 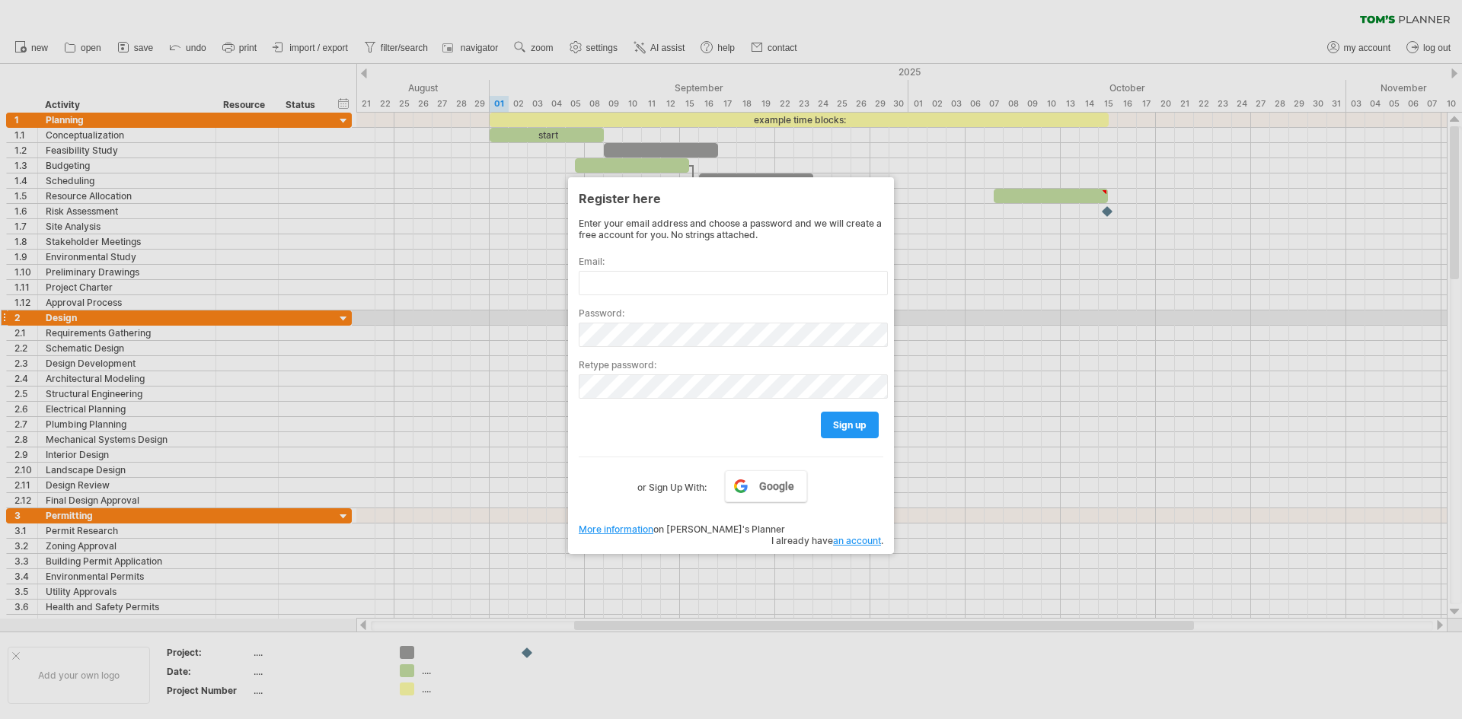 What do you see at coordinates (856, 540) in the screenshot?
I see `a: an account` at bounding box center [856, 540].